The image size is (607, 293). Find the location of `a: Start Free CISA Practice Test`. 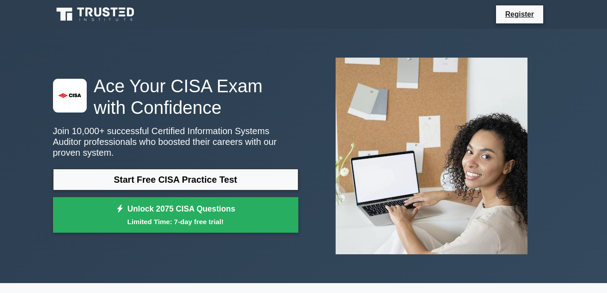

a: Start Free CISA Practice Test is located at coordinates (176, 179).